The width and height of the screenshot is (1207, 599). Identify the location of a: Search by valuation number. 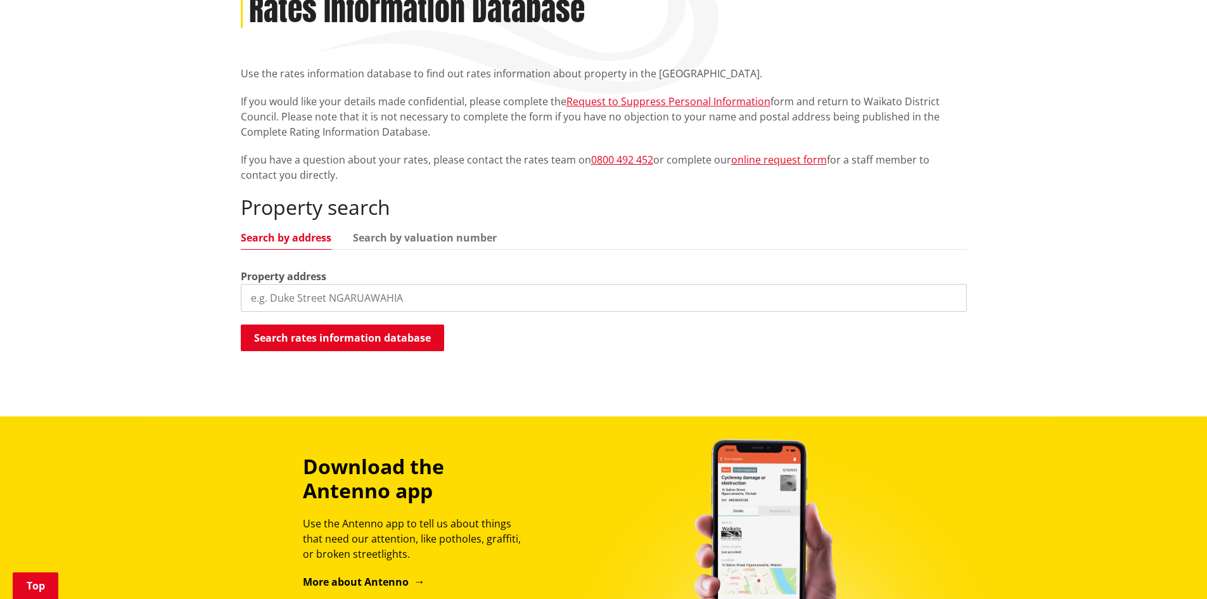
(425, 238).